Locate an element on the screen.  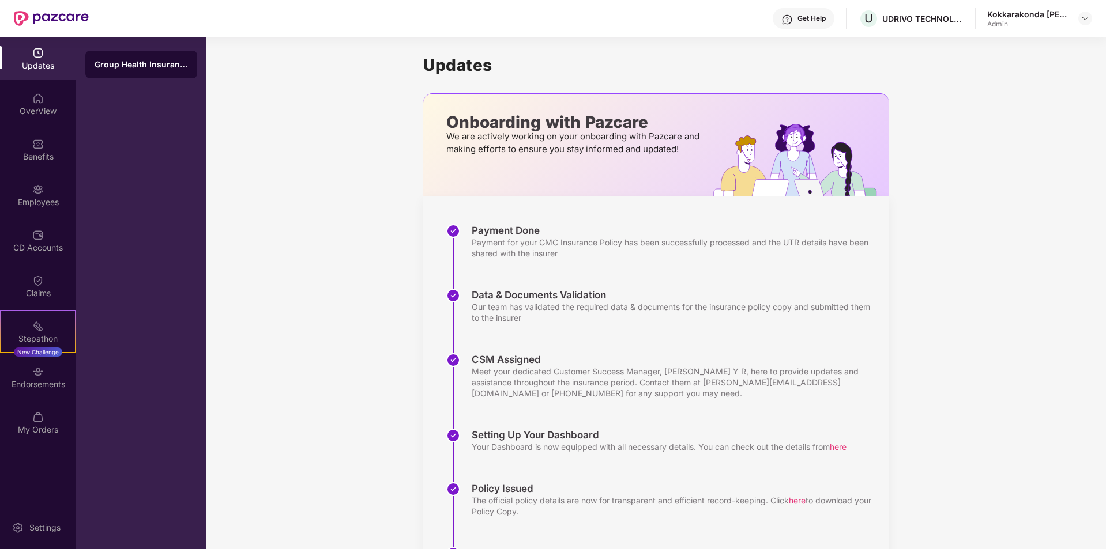
div: Payment for your GMC Insurance Policy has been successfully processed and the UTR details have be... is located at coordinates (674, 248).